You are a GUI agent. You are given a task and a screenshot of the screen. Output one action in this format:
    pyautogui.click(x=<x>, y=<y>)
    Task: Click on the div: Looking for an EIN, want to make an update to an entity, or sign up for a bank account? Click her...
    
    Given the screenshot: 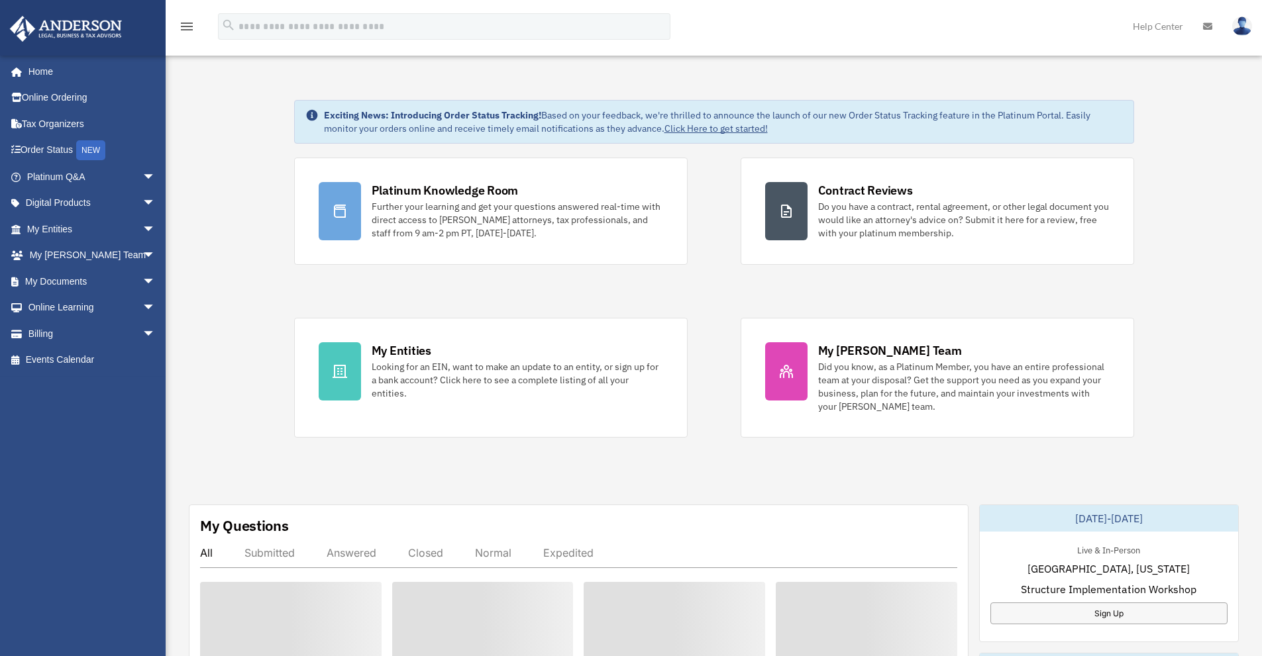 What is the action you would take?
    pyautogui.click(x=517, y=380)
    